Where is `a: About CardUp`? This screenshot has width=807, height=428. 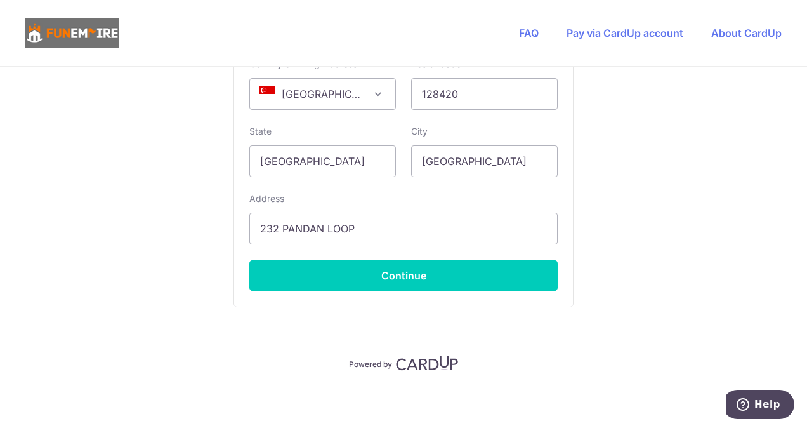
a: About CardUp is located at coordinates (746, 33).